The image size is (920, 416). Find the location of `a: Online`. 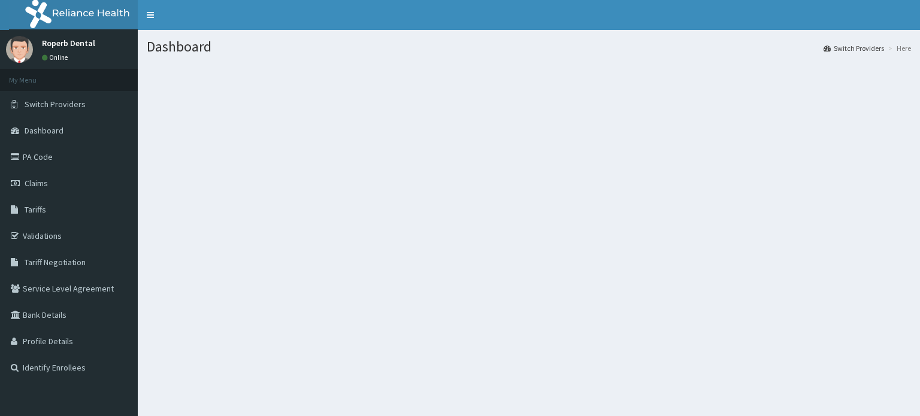

a: Online is located at coordinates (56, 58).